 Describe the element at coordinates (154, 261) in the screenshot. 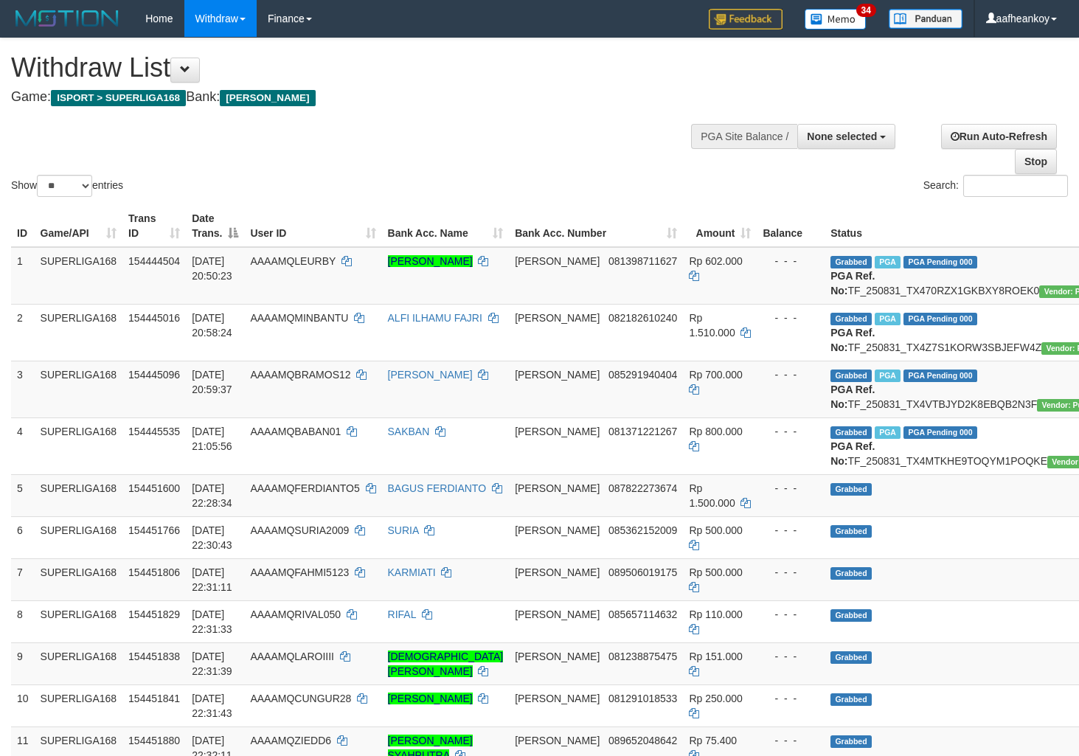

I see `span: 154444504` at that location.